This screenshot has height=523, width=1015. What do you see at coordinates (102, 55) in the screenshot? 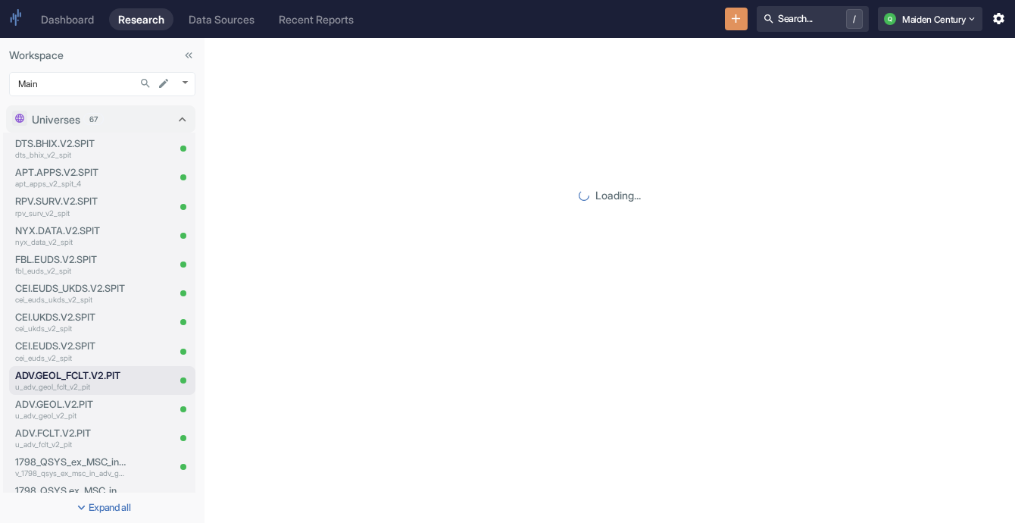
I see `p: Workspace` at bounding box center [102, 55].